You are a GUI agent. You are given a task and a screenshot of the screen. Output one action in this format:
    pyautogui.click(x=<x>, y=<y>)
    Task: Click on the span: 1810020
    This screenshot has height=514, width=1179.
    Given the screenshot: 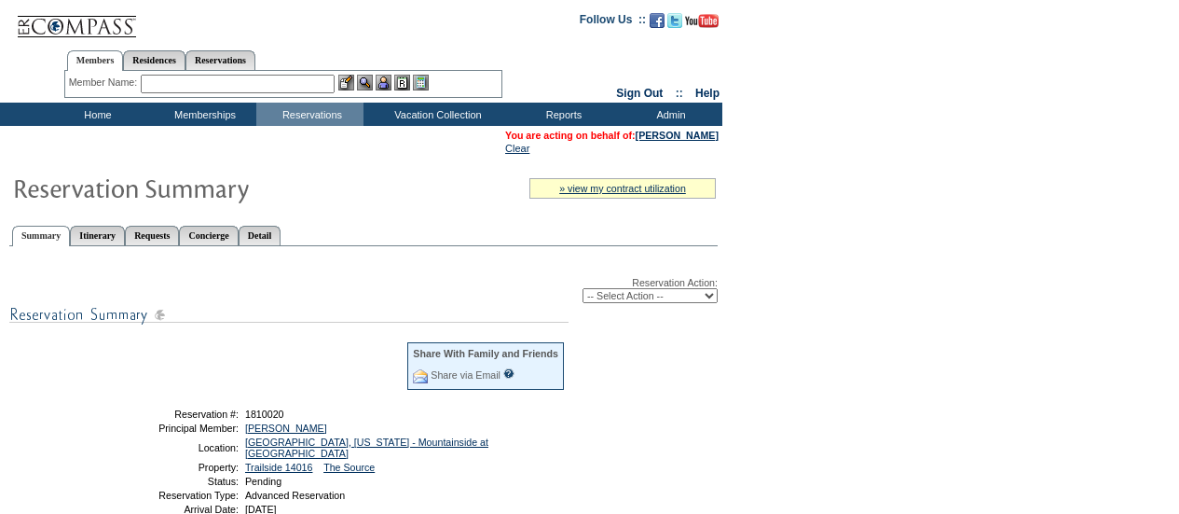 What is the action you would take?
    pyautogui.click(x=265, y=414)
    